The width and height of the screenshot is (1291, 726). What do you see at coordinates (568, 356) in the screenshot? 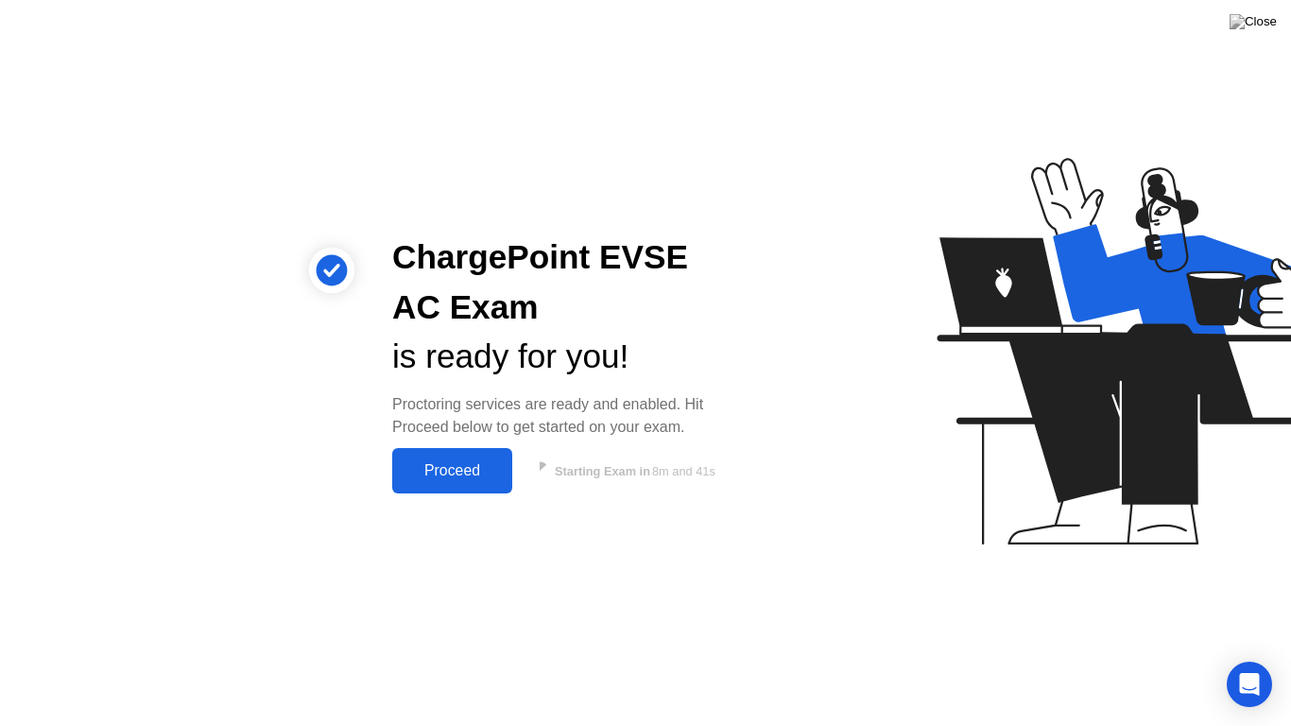
I see `div: is ready for you!` at bounding box center [568, 356].